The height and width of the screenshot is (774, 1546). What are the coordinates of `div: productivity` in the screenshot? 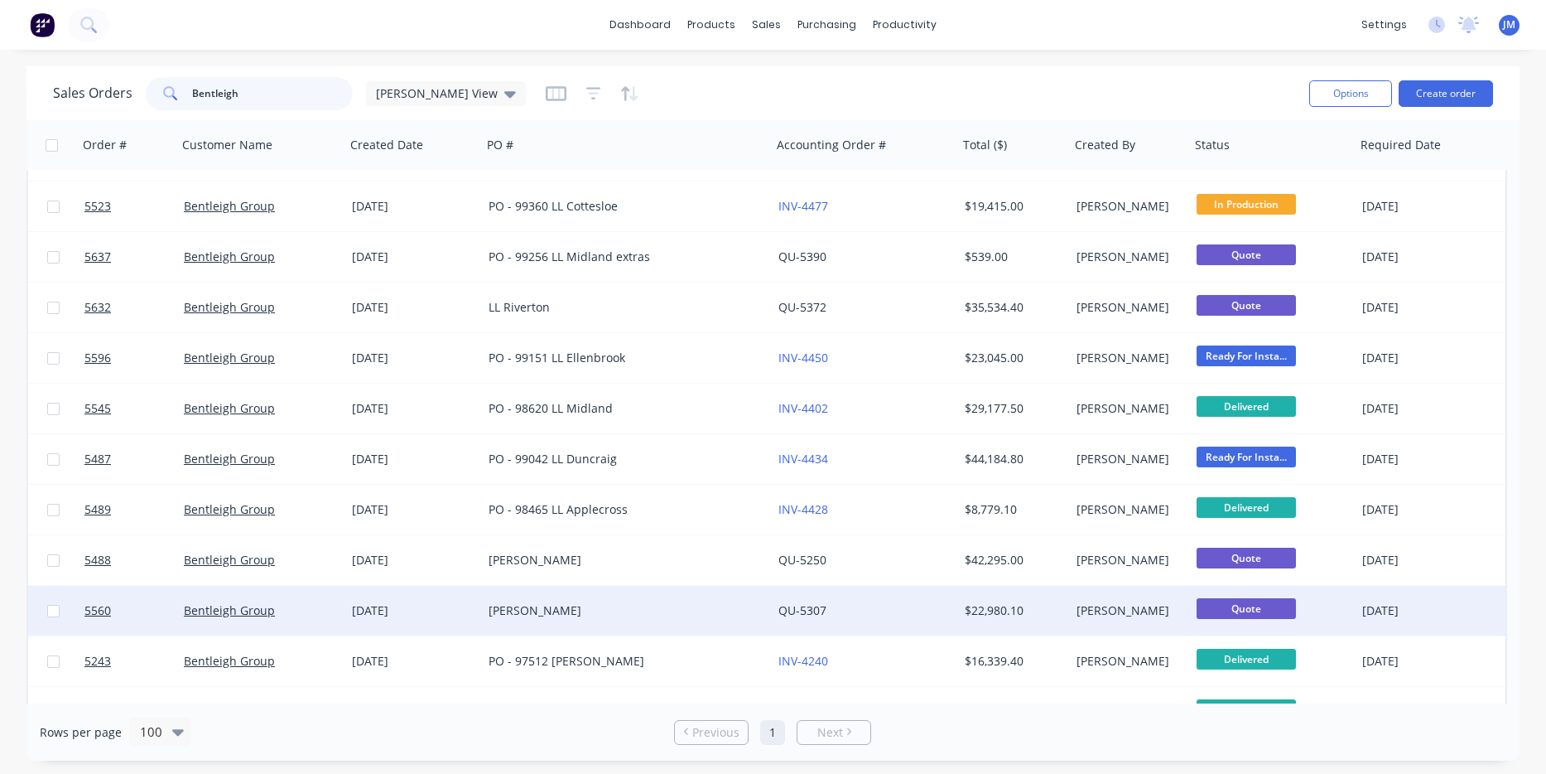 It's located at (904, 25).